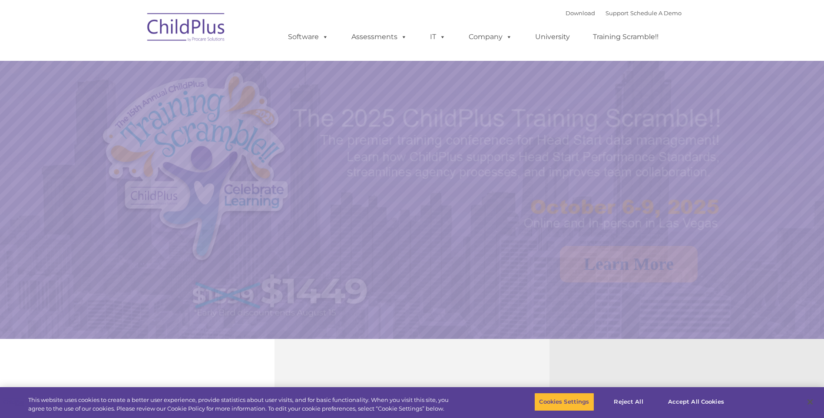  I want to click on button: Accept All Cookies, so click(696, 402).